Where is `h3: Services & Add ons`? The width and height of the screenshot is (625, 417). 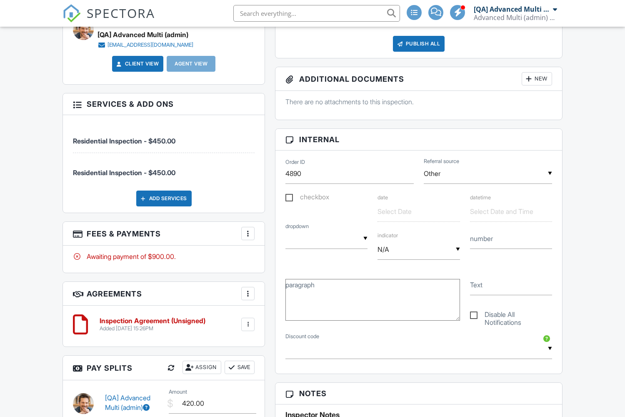 h3: Services & Add ons is located at coordinates (164, 104).